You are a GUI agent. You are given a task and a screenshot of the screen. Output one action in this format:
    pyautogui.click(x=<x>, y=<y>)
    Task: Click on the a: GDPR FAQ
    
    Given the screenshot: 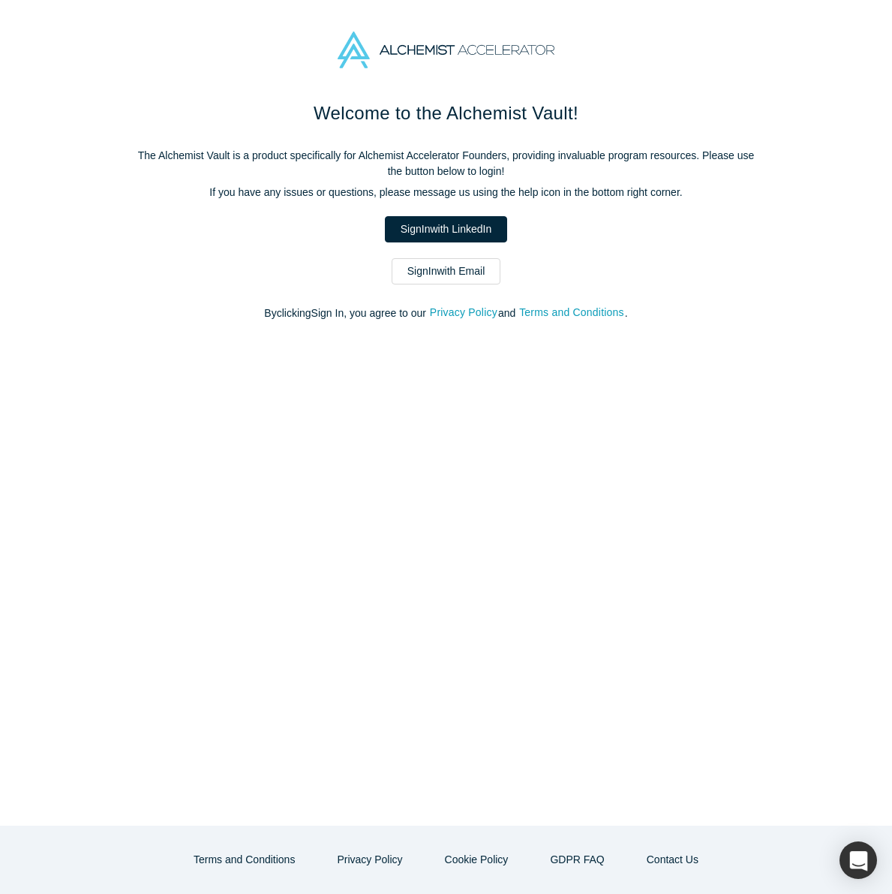 What is the action you would take?
    pyautogui.click(x=577, y=859)
    